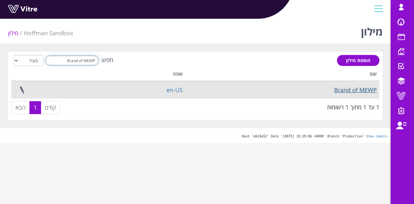 The image size is (414, 204). What do you see at coordinates (358, 60) in the screenshot?
I see `a: הוספת מילון` at bounding box center [358, 60].